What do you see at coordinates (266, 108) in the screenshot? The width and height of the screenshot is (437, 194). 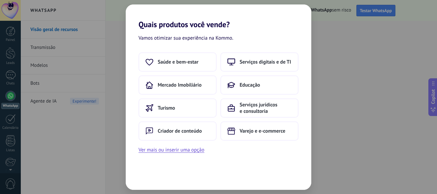 I see `span: Serviços jurídicos e consultoria` at bounding box center [266, 108].